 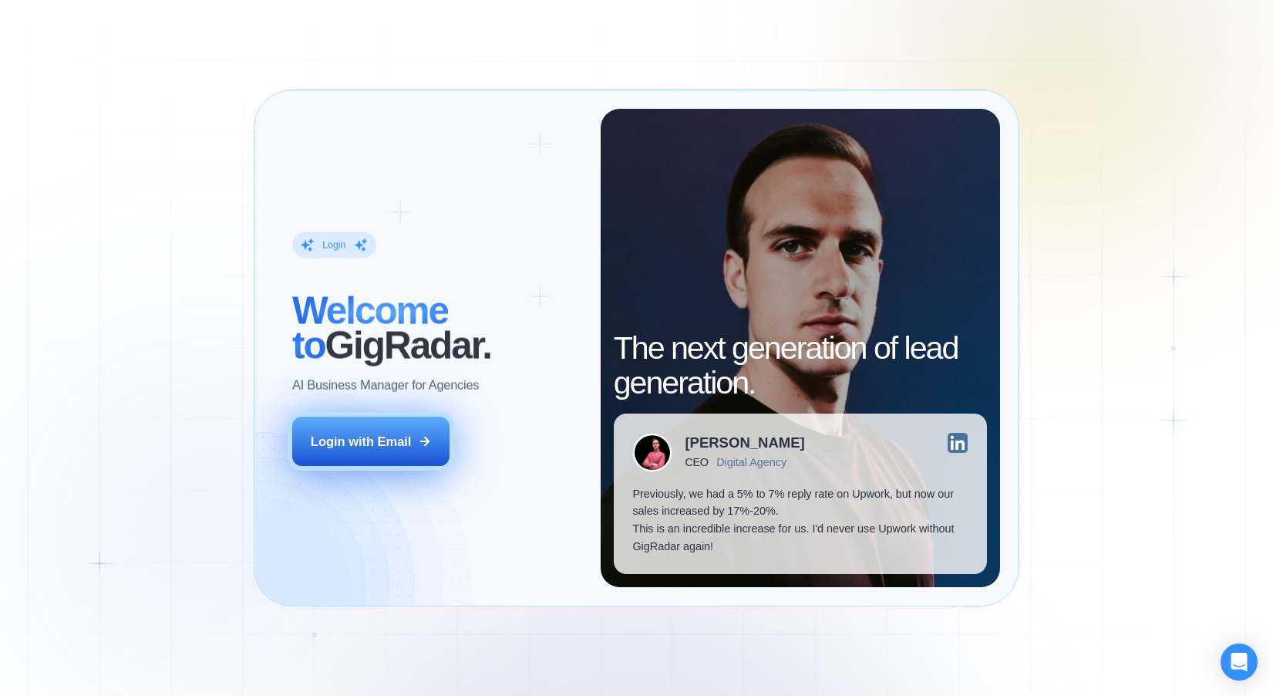 I want to click on button: Login with Email, so click(x=371, y=441).